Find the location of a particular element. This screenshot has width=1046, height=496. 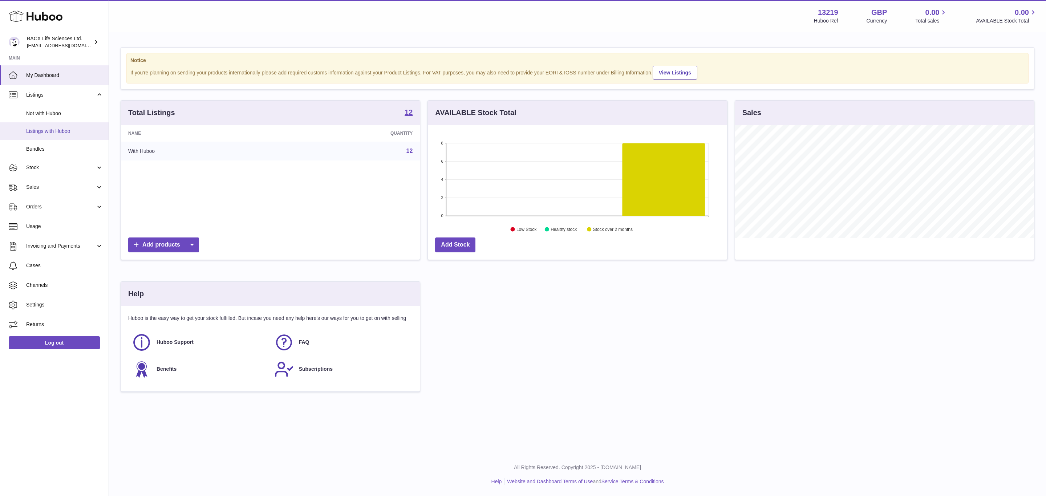

text: 4 is located at coordinates (443, 179).